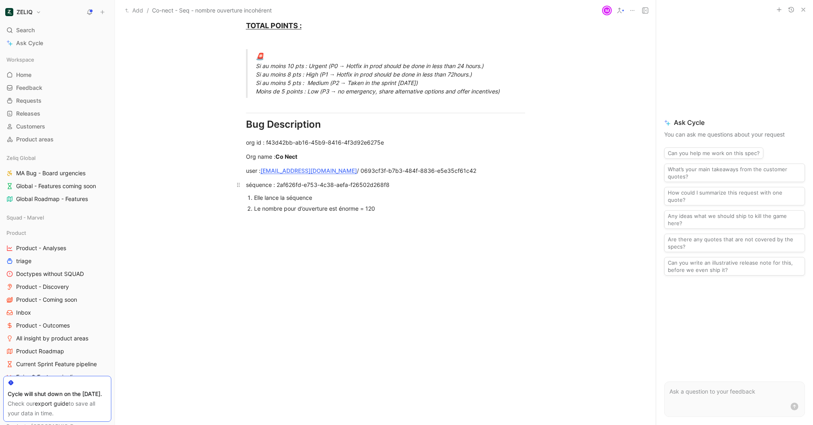  What do you see at coordinates (57, 101) in the screenshot?
I see `a: Requests` at bounding box center [57, 101].